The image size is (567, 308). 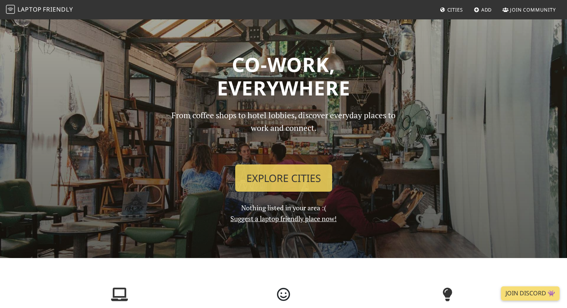 I want to click on a: LaptopFriendly LaptopFriendly, so click(x=40, y=10).